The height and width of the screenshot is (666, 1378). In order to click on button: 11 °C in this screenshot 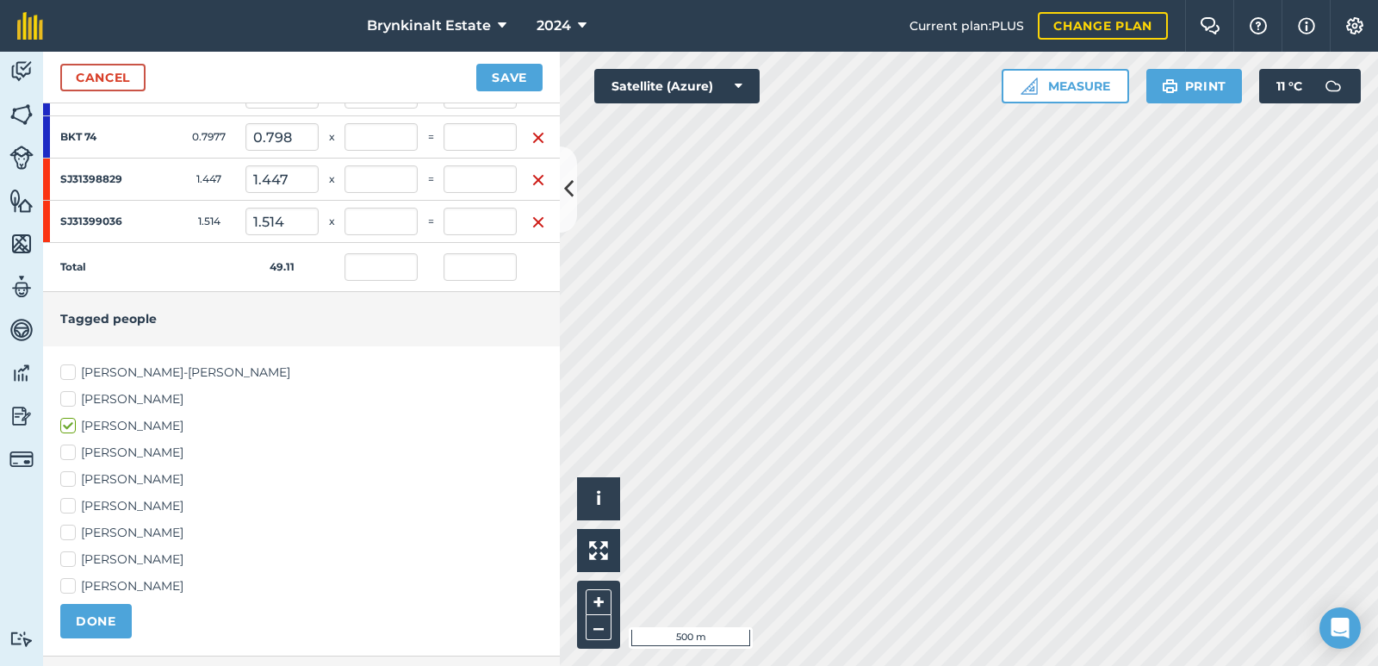, I will do `click(1310, 86)`.